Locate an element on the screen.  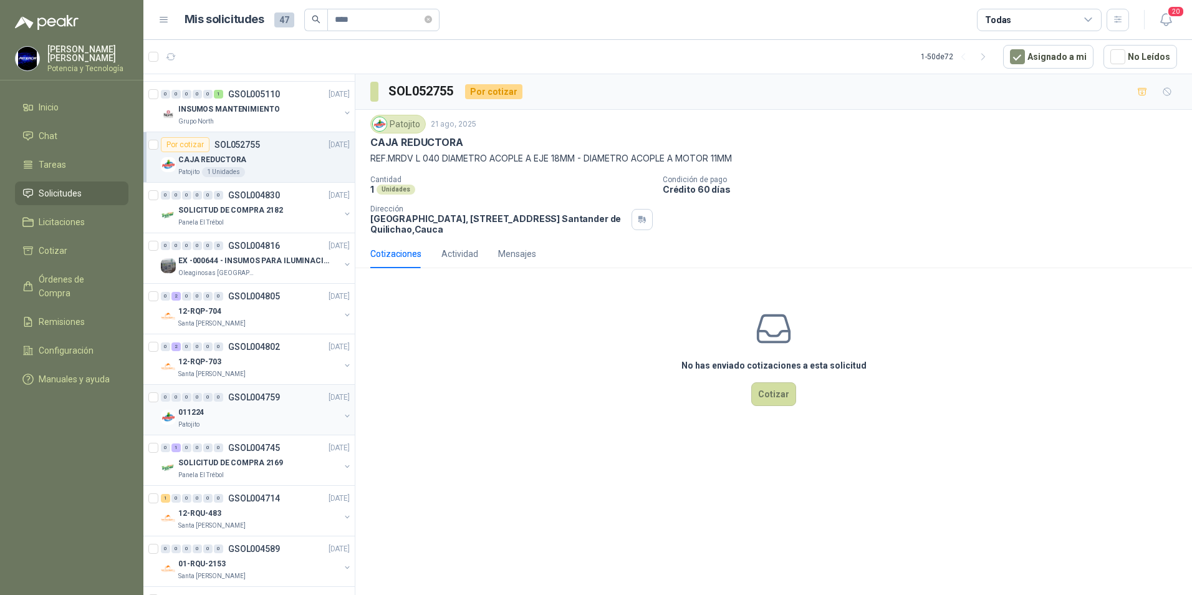
h3: SOL052755 is located at coordinates (422, 91).